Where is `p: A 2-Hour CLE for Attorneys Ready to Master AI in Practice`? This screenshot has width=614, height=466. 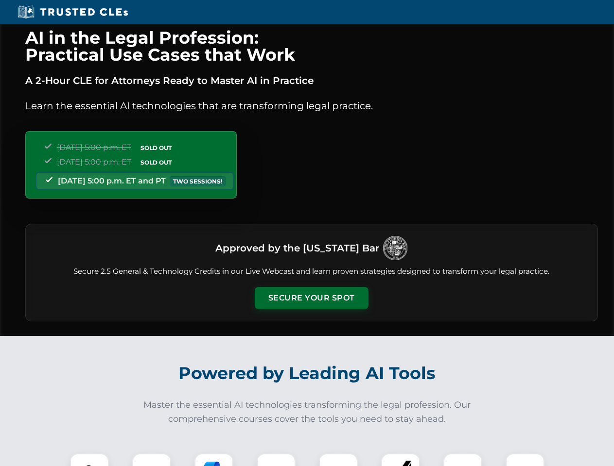
p: A 2-Hour CLE for Attorneys Ready to Master AI in Practice is located at coordinates (311, 81).